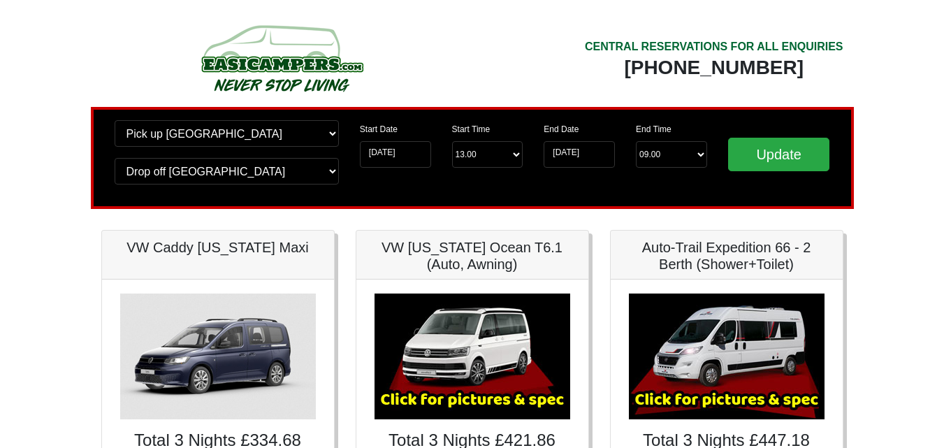 The width and height of the screenshot is (944, 448). I want to click on input: Update, so click(779, 154).